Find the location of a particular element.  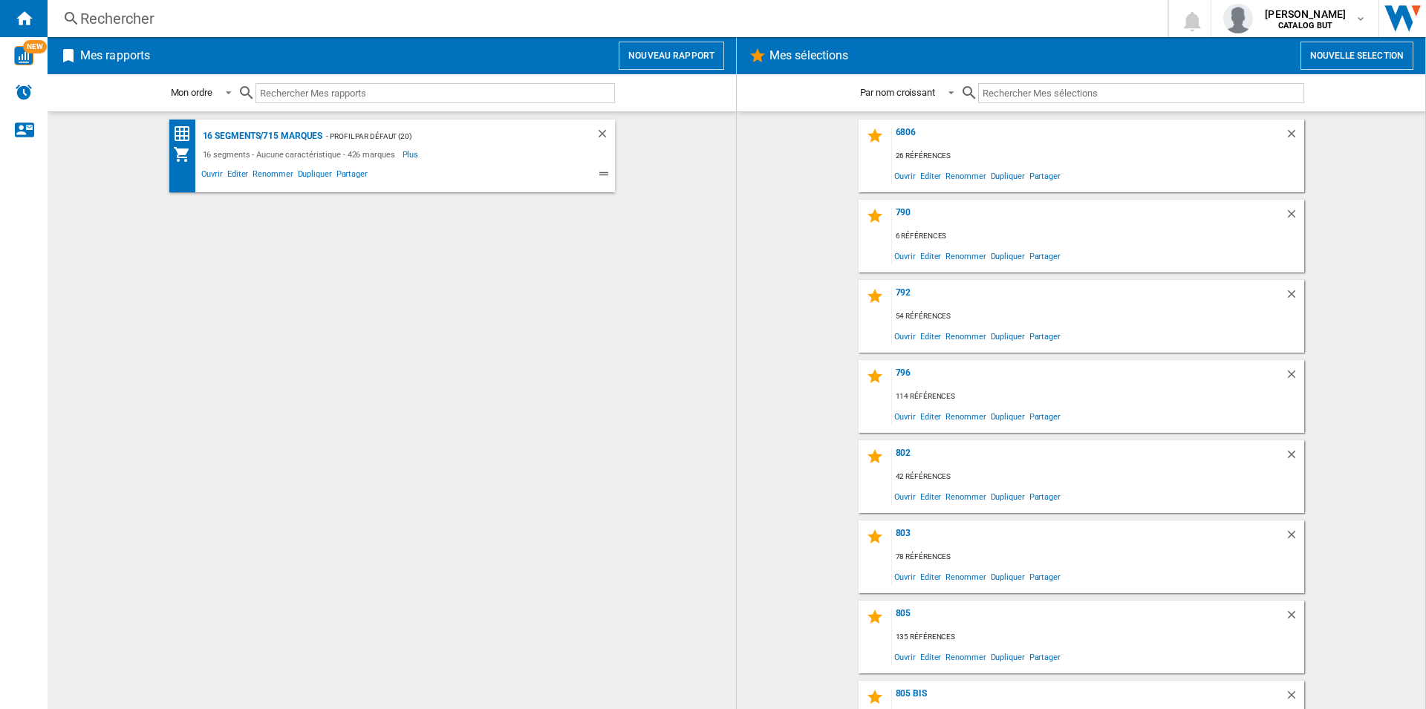

div: Mon ordre is located at coordinates (192, 92).